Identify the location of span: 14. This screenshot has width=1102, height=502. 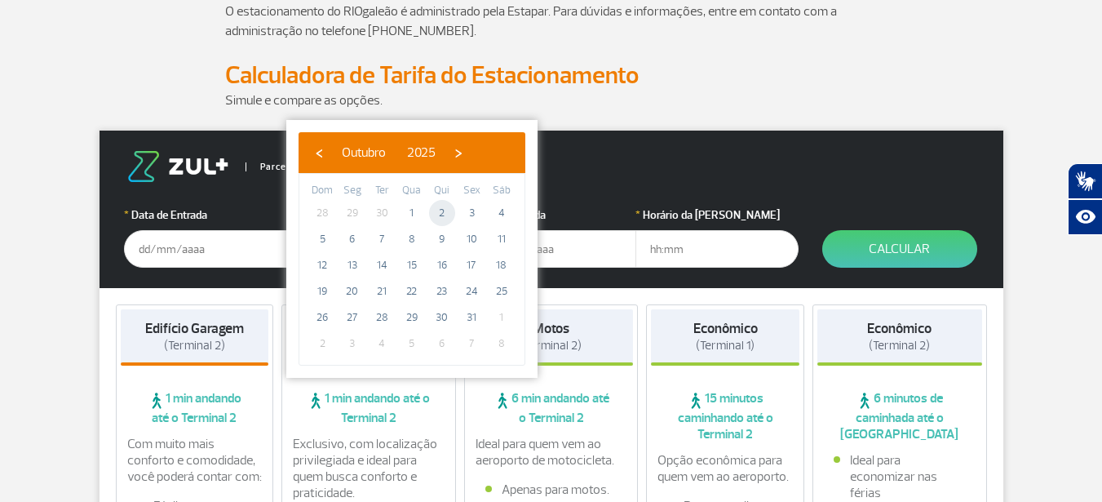
(382, 265).